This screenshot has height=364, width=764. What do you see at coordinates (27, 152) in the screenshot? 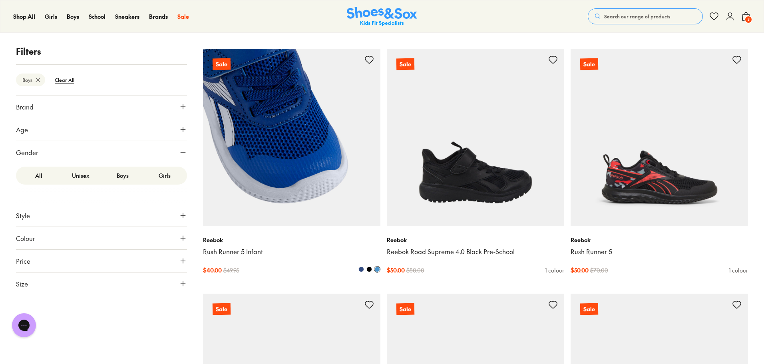
I see `span: Gender` at bounding box center [27, 152].